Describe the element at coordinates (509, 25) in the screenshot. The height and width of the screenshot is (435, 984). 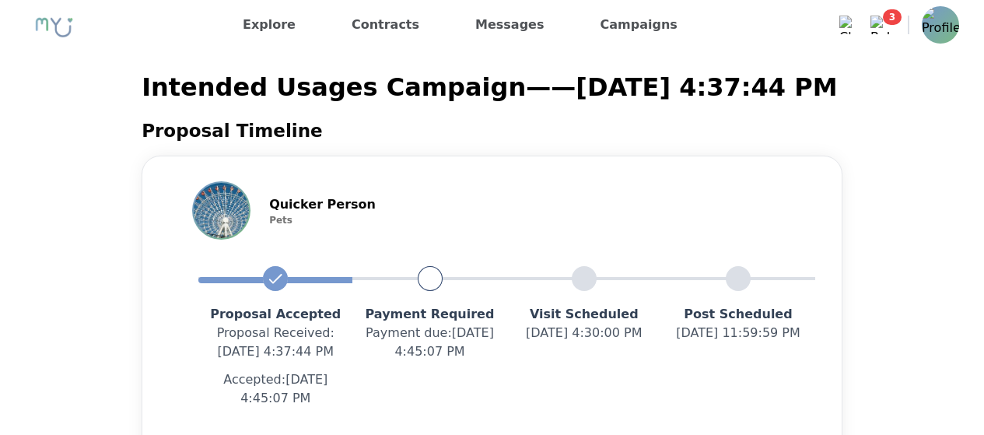
I see `a: Messages` at that location.